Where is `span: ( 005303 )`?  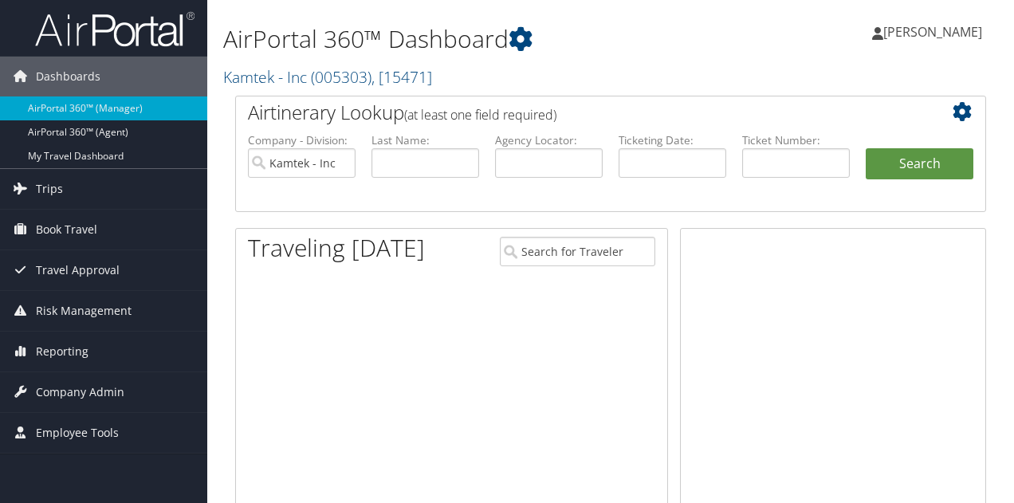
span: ( 005303 ) is located at coordinates (341, 77).